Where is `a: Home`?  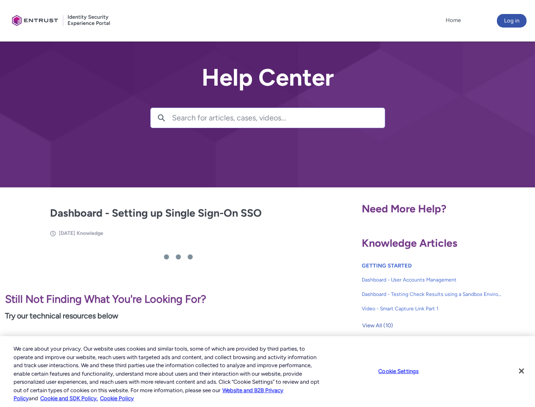
a: Home is located at coordinates (453, 20).